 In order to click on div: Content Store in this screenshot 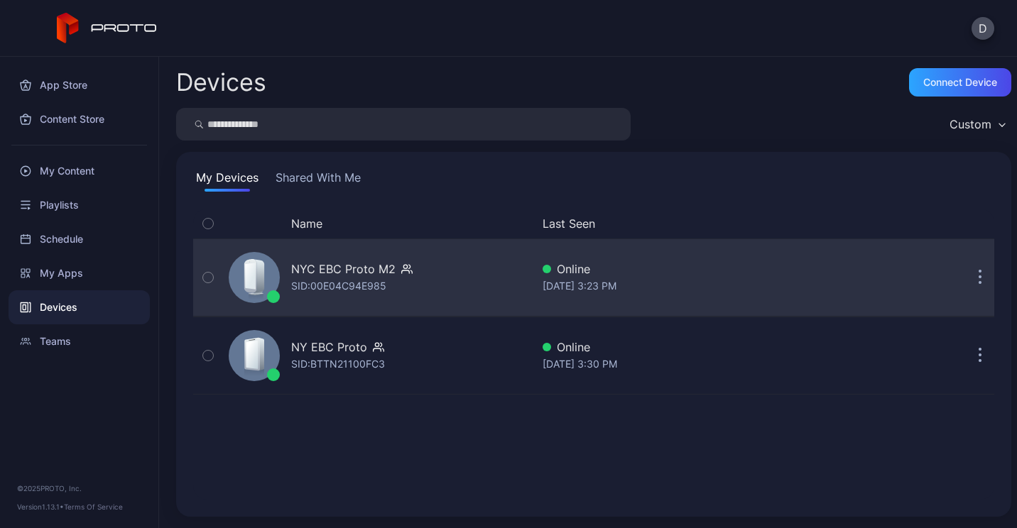, I will do `click(79, 119)`.